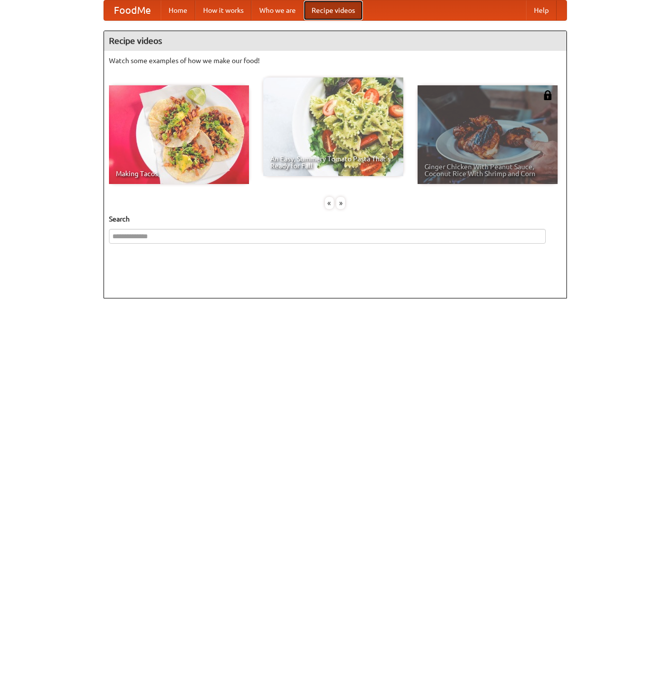 The width and height of the screenshot is (670, 698). Describe the element at coordinates (548, 95) in the screenshot. I see `img: 483408.png` at that location.